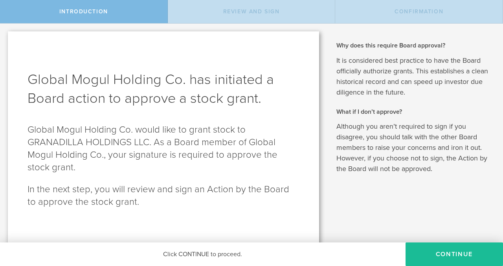 The width and height of the screenshot is (503, 266). Describe the element at coordinates (454, 255) in the screenshot. I see `button: Continue` at that location.